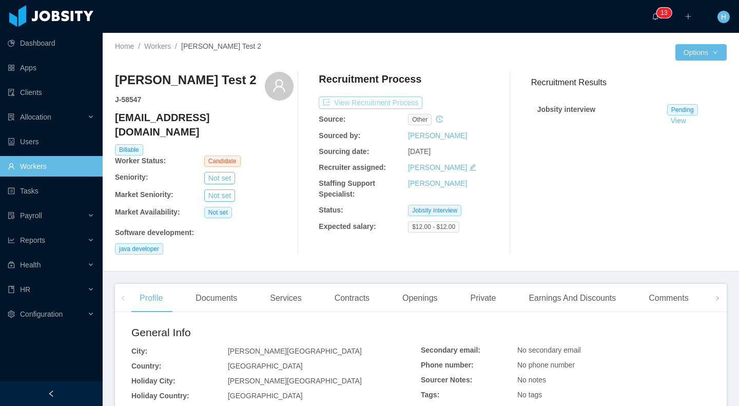 The image size is (739, 406). I want to click on a: icon: appstoreApps, so click(51, 68).